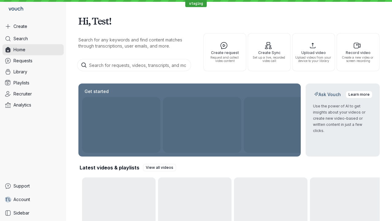 The image size is (392, 221). What do you see at coordinates (97, 91) in the screenshot?
I see `h2: Get started` at bounding box center [97, 91].